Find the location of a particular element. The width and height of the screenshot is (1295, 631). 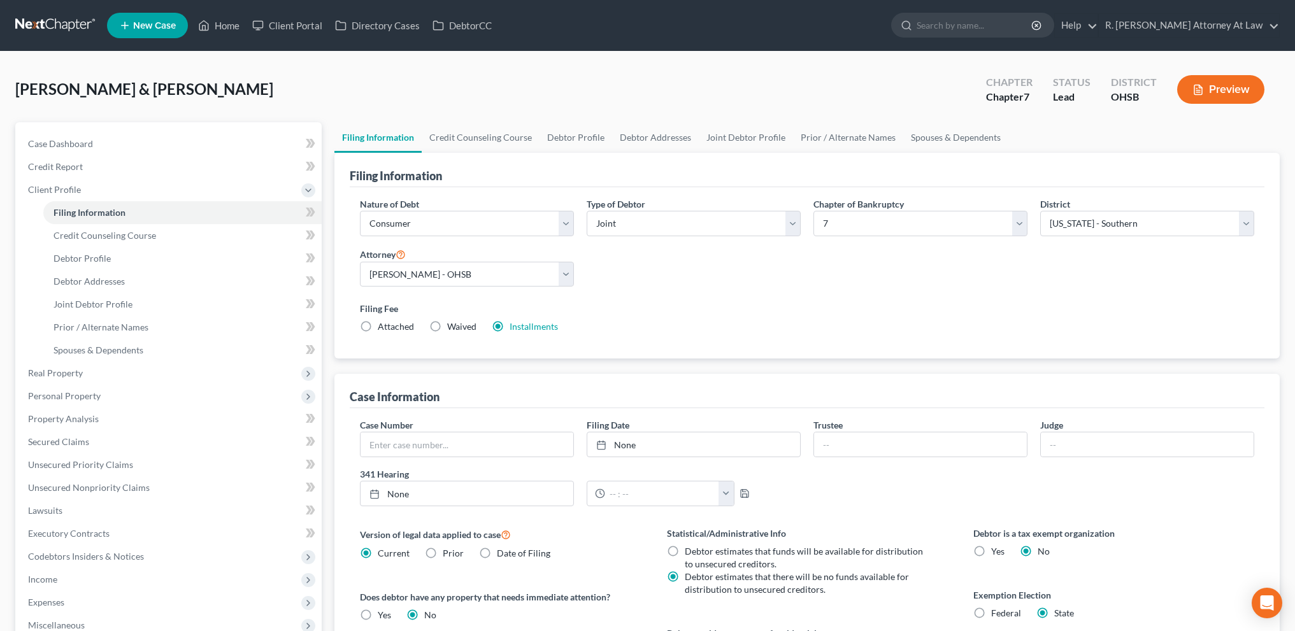

div: OHSB is located at coordinates (1134, 97).